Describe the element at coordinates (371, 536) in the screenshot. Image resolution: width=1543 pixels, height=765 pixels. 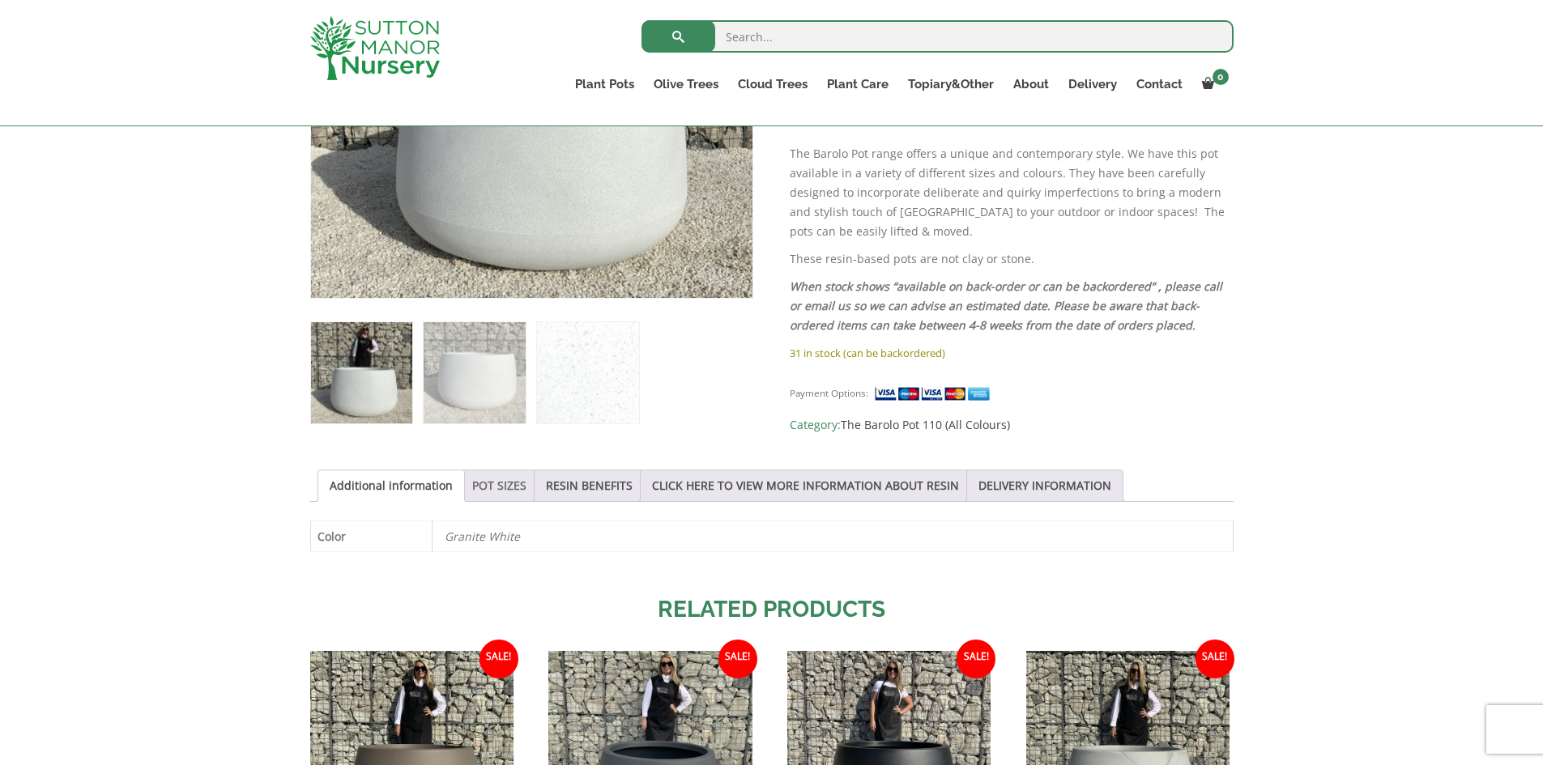
I see `th: Color` at that location.